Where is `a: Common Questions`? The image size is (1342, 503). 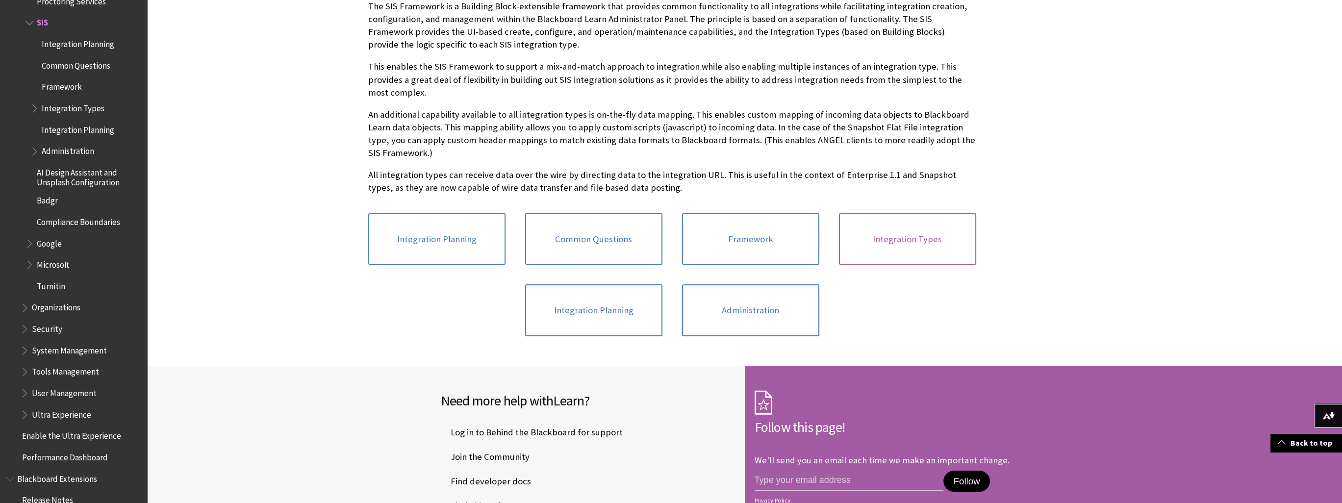 a: Common Questions is located at coordinates (594, 239).